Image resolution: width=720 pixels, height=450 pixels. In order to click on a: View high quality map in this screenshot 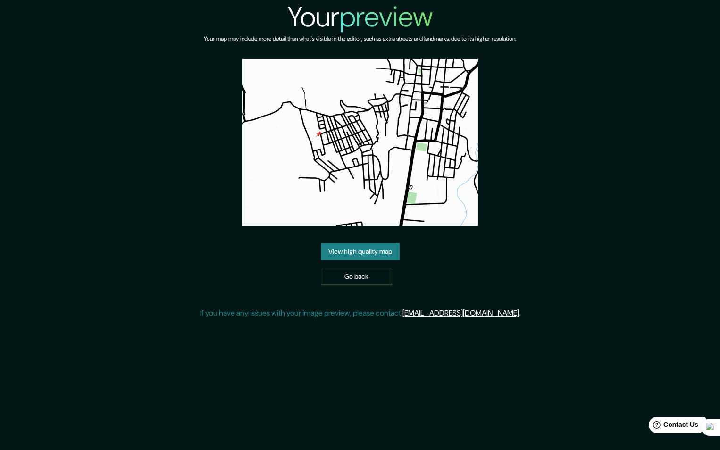, I will do `click(360, 252)`.